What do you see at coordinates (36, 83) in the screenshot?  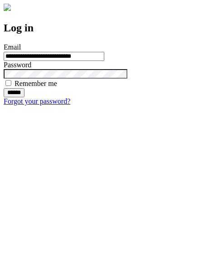 I see `label: Remember me` at bounding box center [36, 83].